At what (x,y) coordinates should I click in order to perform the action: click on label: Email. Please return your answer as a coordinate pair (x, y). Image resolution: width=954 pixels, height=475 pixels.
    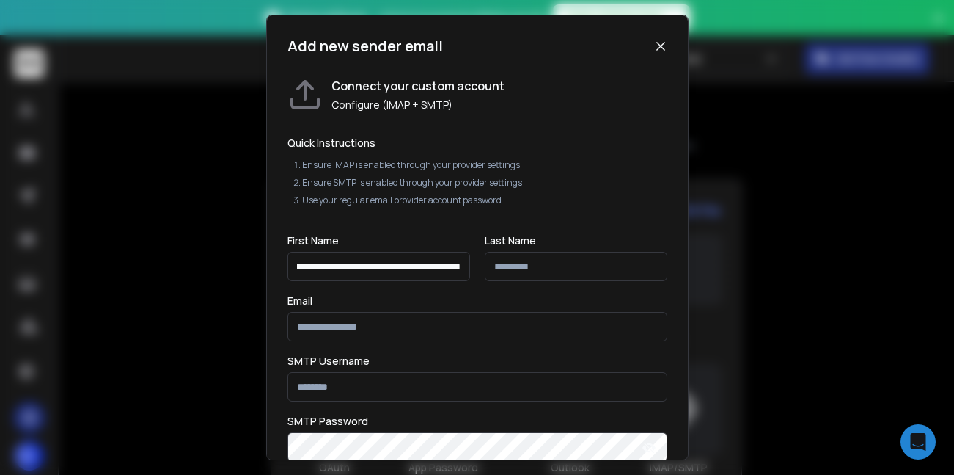
    Looking at the image, I should click on (300, 301).